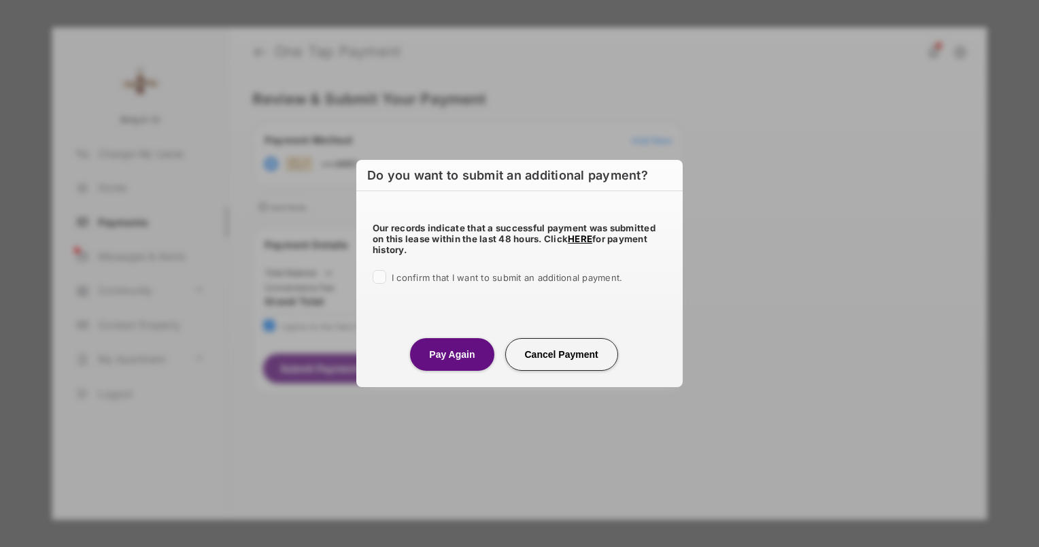 This screenshot has height=547, width=1039. What do you see at coordinates (451, 354) in the screenshot?
I see `button: Pay Again` at bounding box center [451, 354].